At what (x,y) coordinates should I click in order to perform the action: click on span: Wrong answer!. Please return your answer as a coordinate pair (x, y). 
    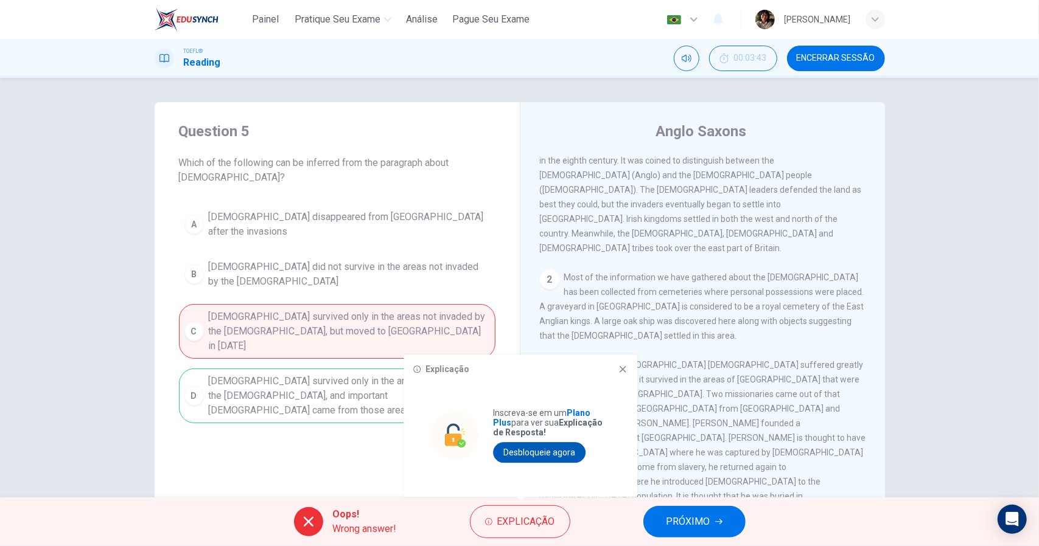
    Looking at the image, I should click on (364, 529).